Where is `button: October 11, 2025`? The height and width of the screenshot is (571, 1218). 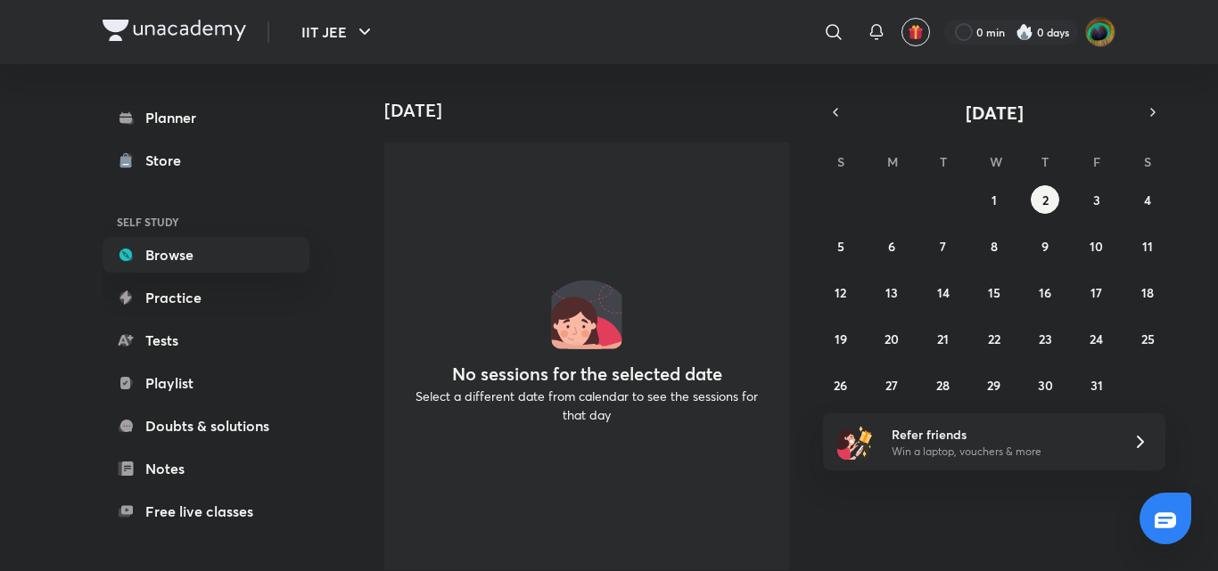
button: October 11, 2025 is located at coordinates (1147, 246).